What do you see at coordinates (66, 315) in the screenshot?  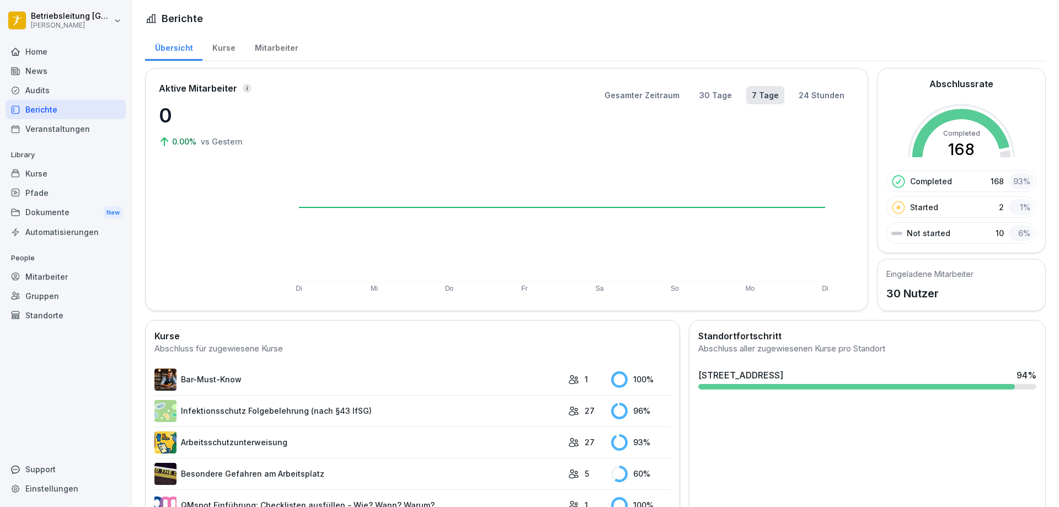 I see `a: Standorte` at bounding box center [66, 315].